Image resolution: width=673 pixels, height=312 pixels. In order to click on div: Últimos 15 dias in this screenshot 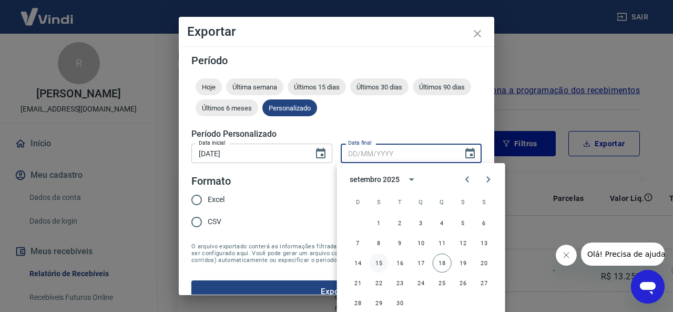, I will do `click(317, 87)`.